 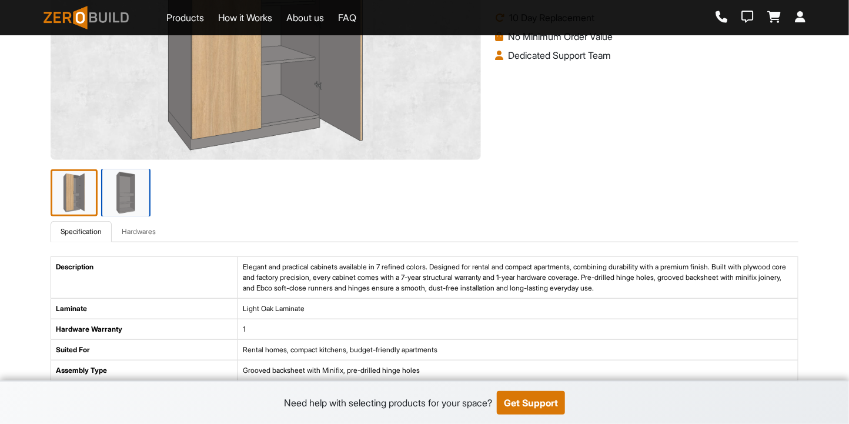 What do you see at coordinates (126, 193) in the screenshot?
I see `img: 2 Door Wardrobe #1 - Light Oak - 195 x 115 x 57 cm - Image 2` at bounding box center [126, 193].